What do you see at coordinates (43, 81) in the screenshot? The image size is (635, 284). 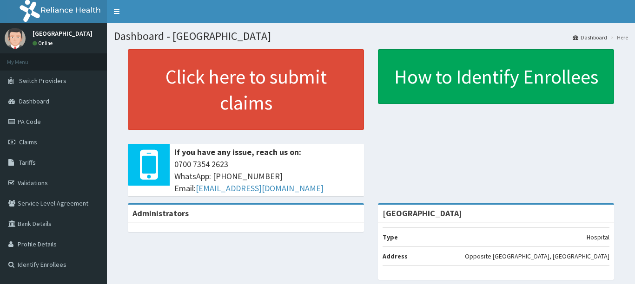 I see `span: Switch Providers` at bounding box center [43, 81].